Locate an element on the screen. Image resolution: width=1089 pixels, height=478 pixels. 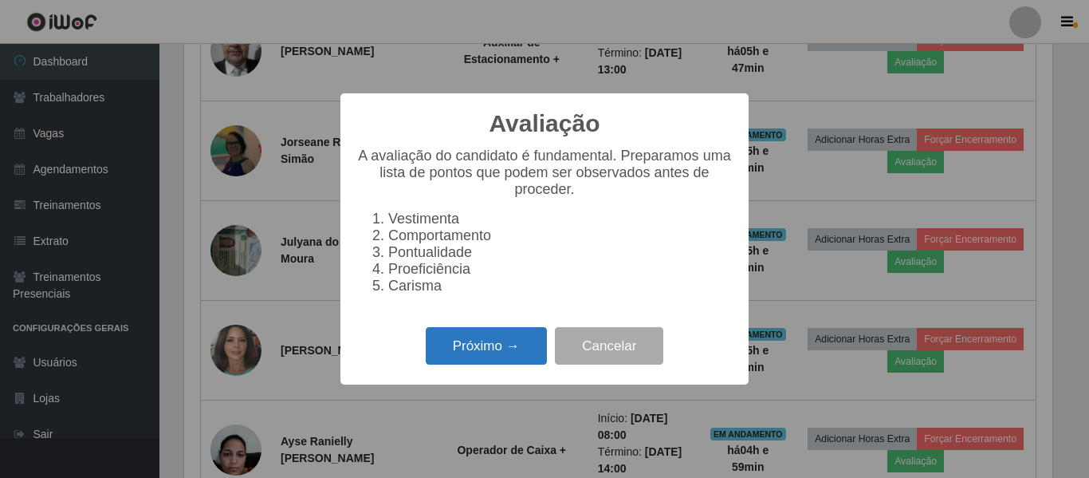
li: Comportamento is located at coordinates (561, 235).